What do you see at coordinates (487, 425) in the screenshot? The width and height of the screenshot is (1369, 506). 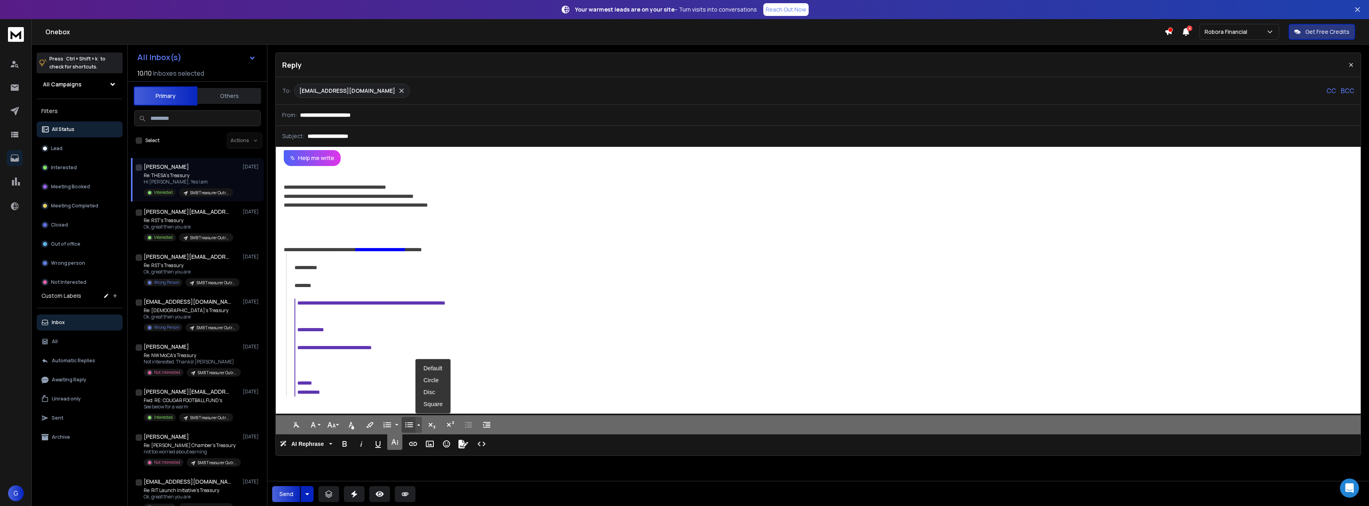 I see `button: Increase Indent (Ctrl+])` at bounding box center [487, 425].